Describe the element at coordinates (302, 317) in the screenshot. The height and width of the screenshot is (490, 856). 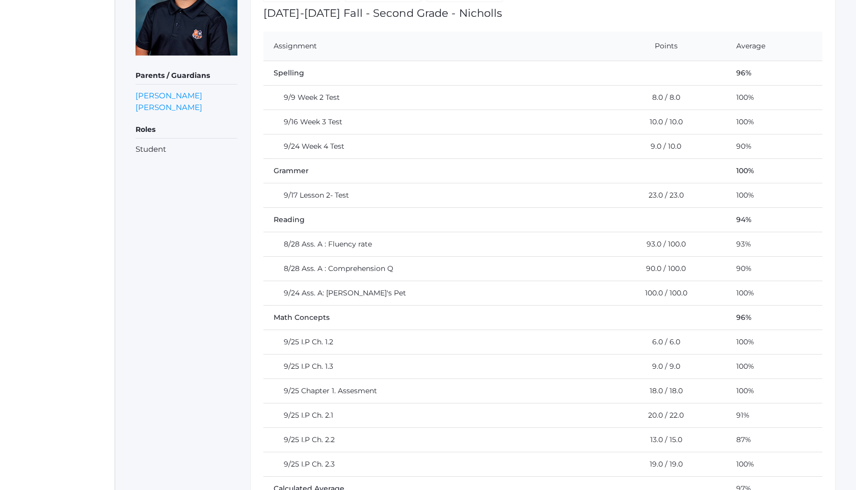
I see `span: Math Concepts` at that location.